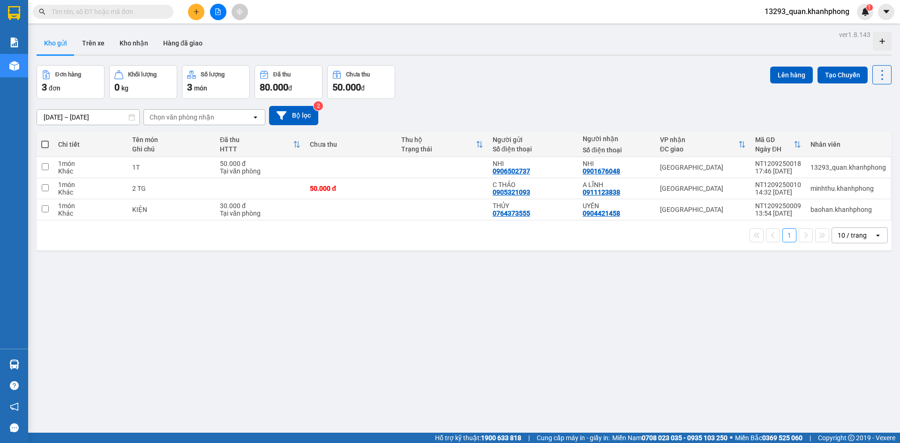 This screenshot has height=443, width=900. What do you see at coordinates (807, 11) in the screenshot?
I see `span: 13293_quan.khanhphong` at bounding box center [807, 11].